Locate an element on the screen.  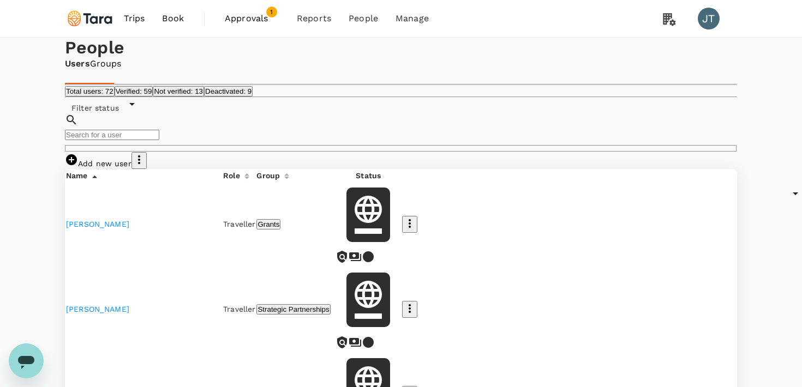
span: 1 is located at coordinates (272, 12).